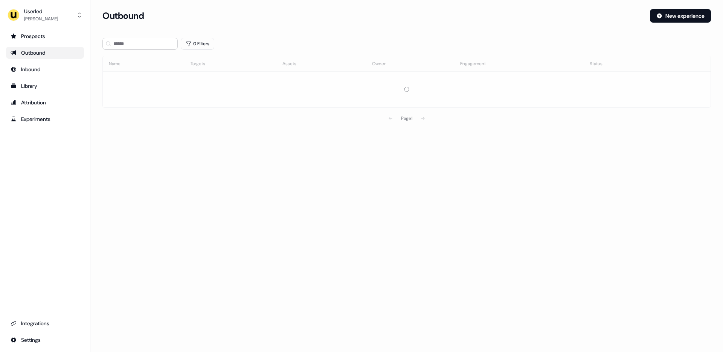  What do you see at coordinates (123, 16) in the screenshot?
I see `h3: Outbound` at bounding box center [123, 16].